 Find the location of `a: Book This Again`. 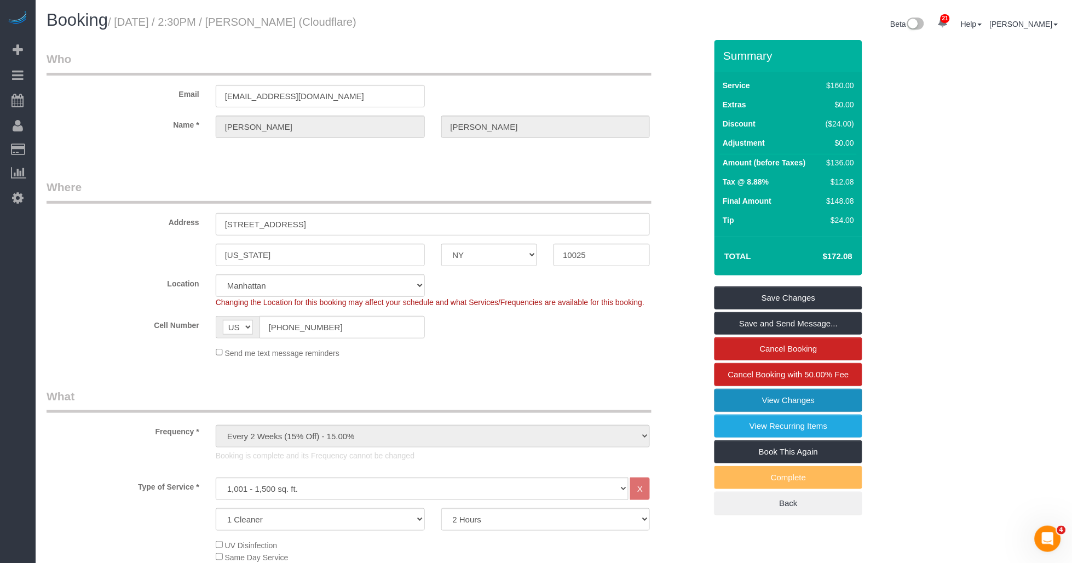

a: Book This Again is located at coordinates (789, 452).